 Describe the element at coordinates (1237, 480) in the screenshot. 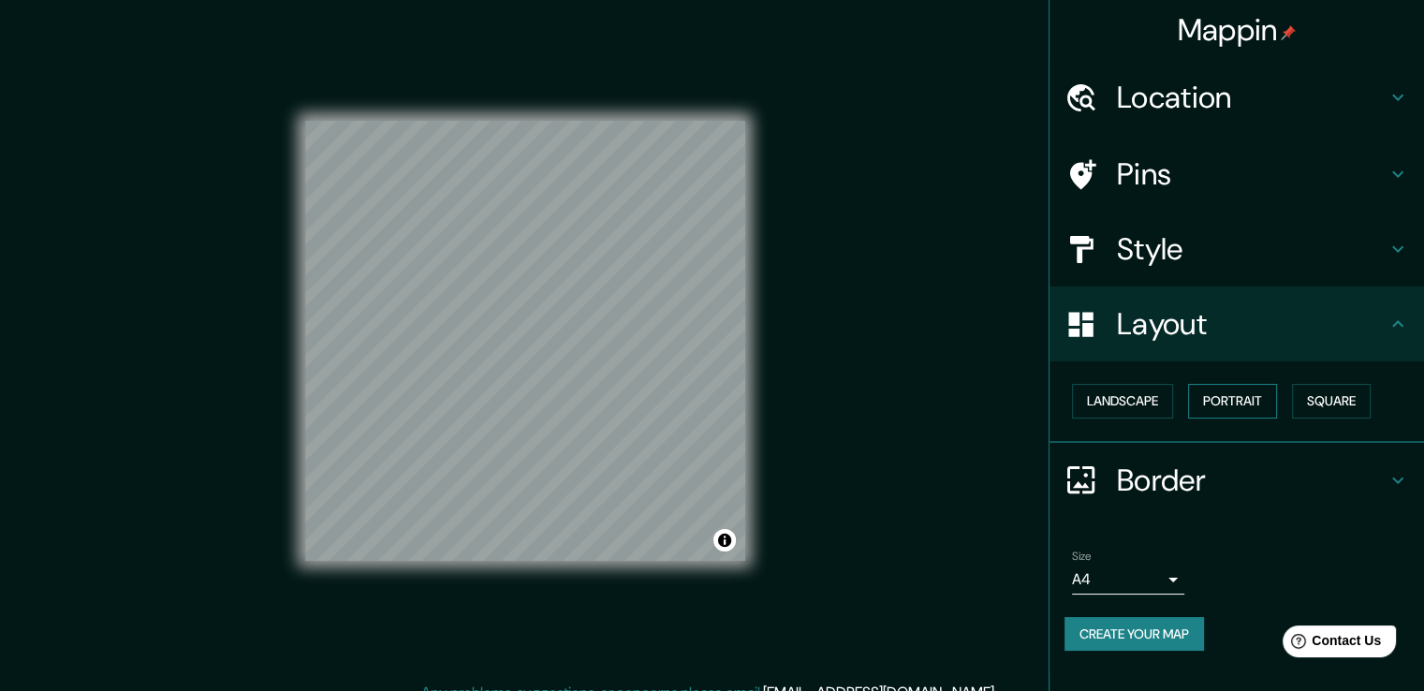

I see `div: Border` at that location.